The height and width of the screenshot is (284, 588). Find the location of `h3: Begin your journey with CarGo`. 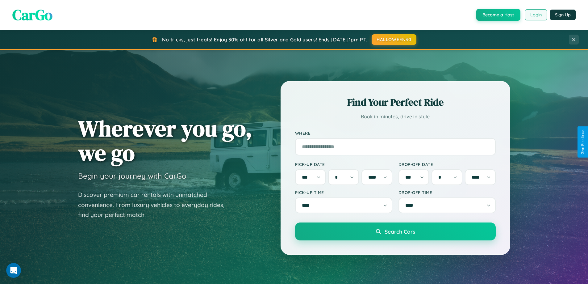

h3: Begin your journey with CarGo is located at coordinates (132, 176).